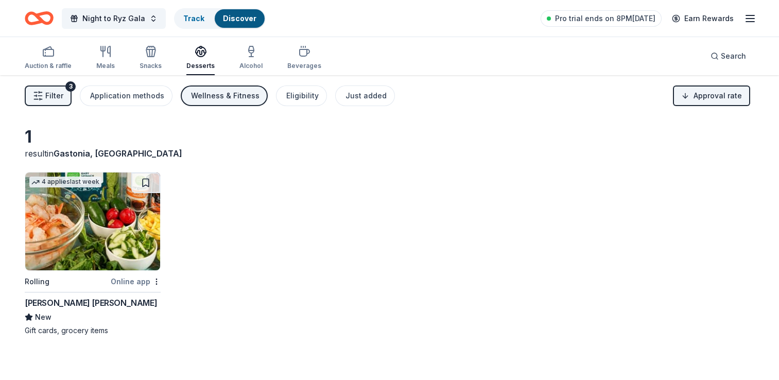 The width and height of the screenshot is (779, 380). I want to click on a: Earn Rewards, so click(703, 19).